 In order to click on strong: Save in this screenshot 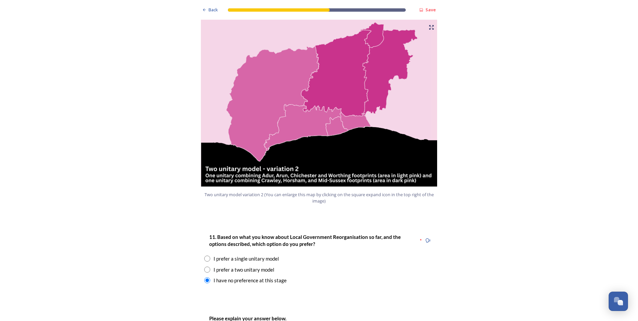, I will do `click(431, 10)`.